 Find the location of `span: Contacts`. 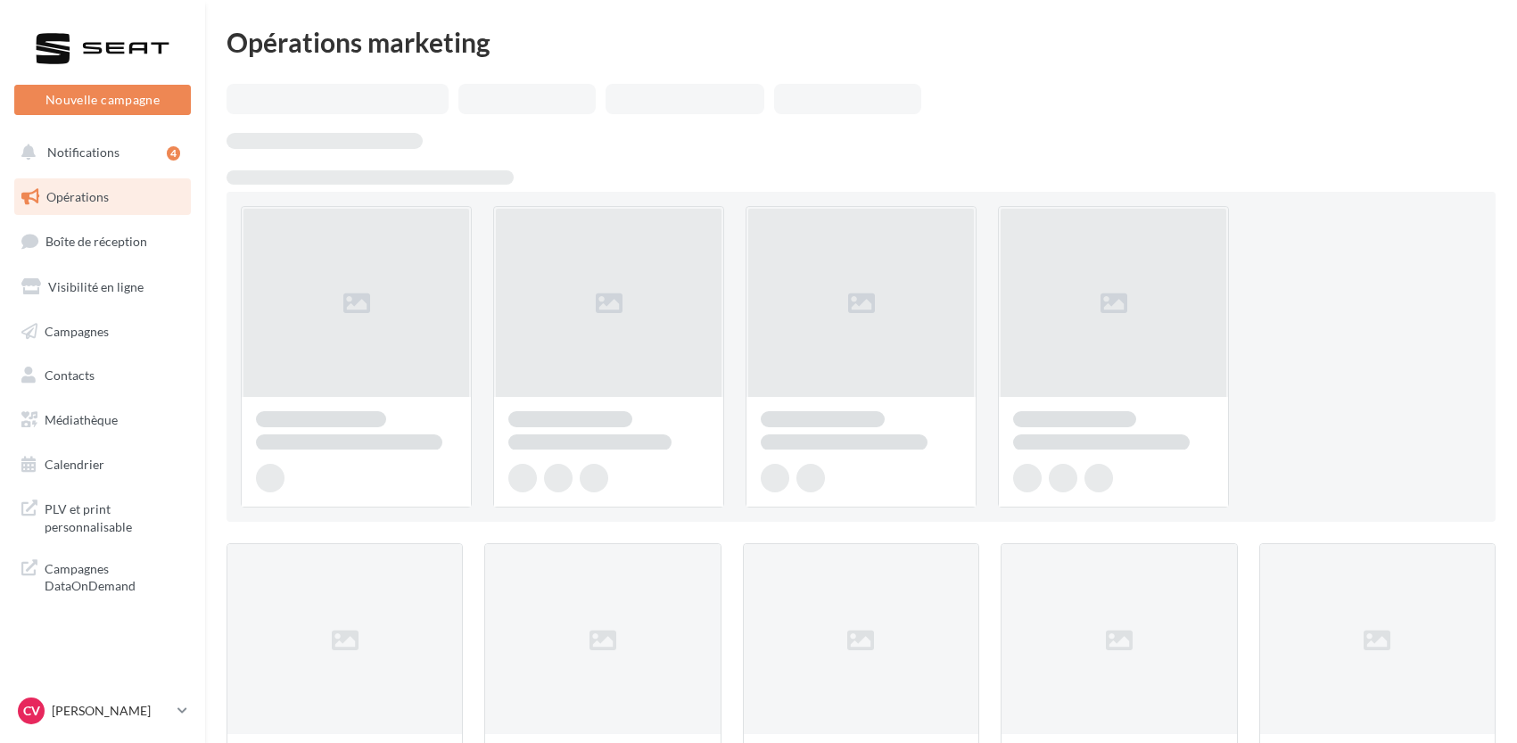

span: Contacts is located at coordinates (70, 375).